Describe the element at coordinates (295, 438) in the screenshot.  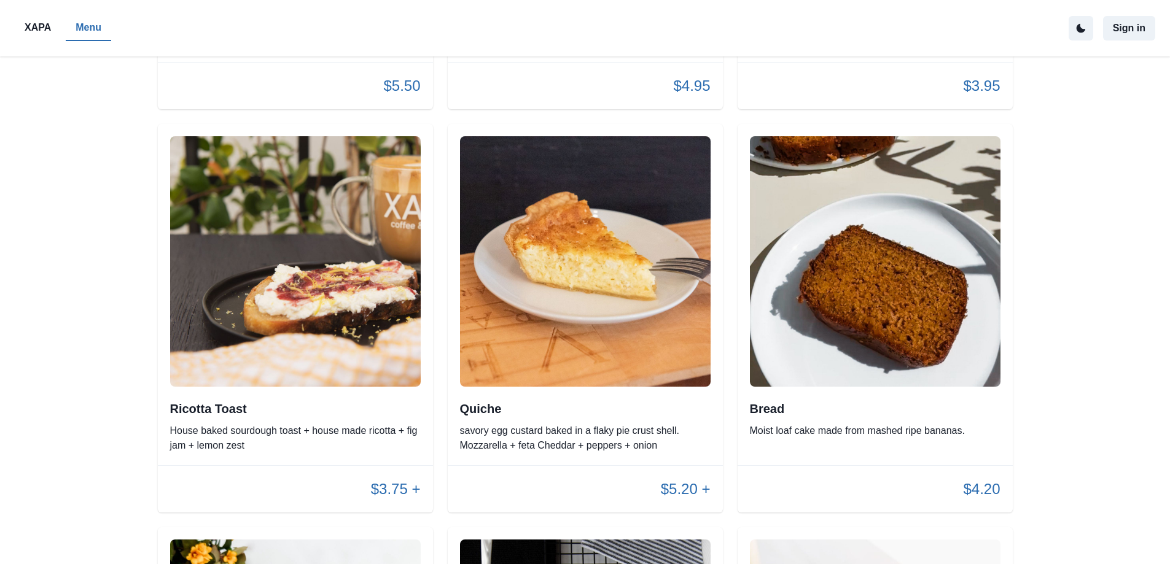
I see `p: House baked sourdough toast + house made ricotta + fig jam + lemon zest` at that location.